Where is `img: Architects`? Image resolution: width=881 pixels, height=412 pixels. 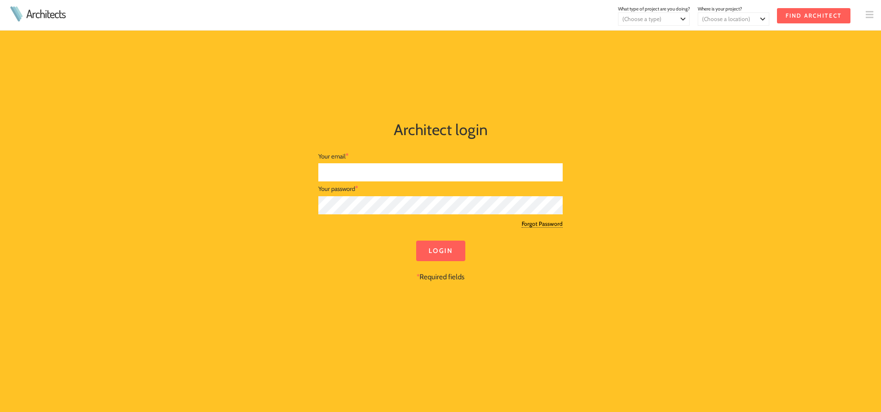
img: Architects is located at coordinates (16, 14).